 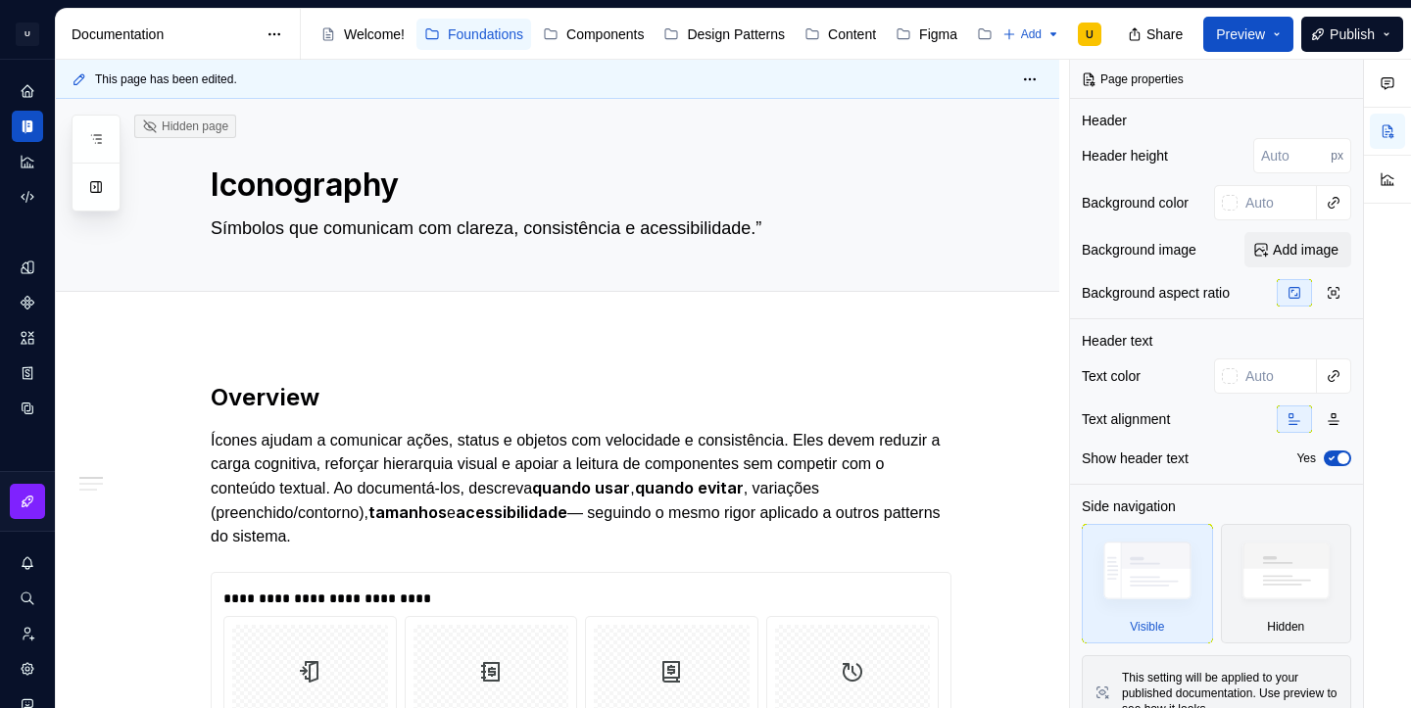 I want to click on button: Notifications, so click(x=27, y=563).